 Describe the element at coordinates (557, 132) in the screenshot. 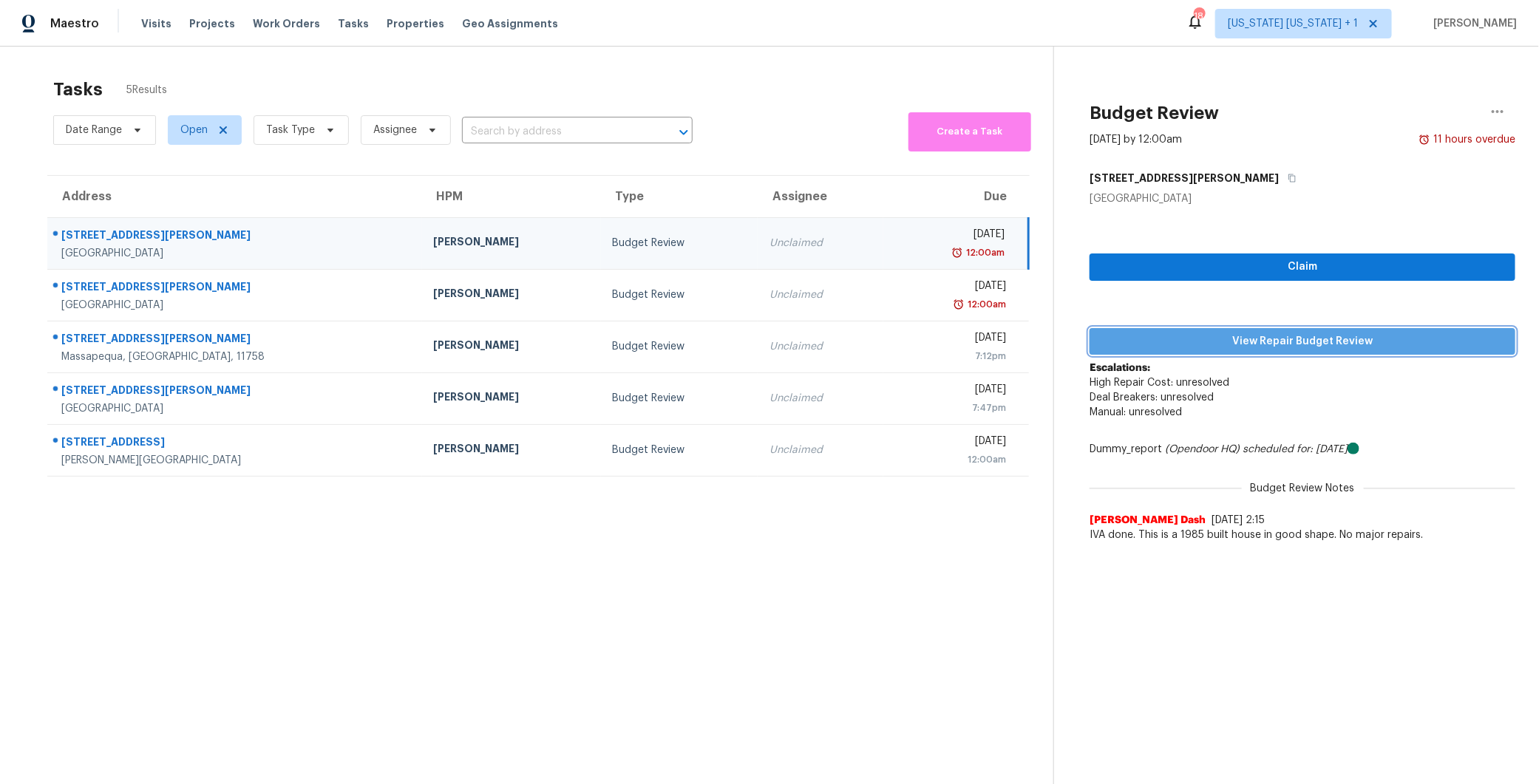

I see `input: Search by address` at that location.